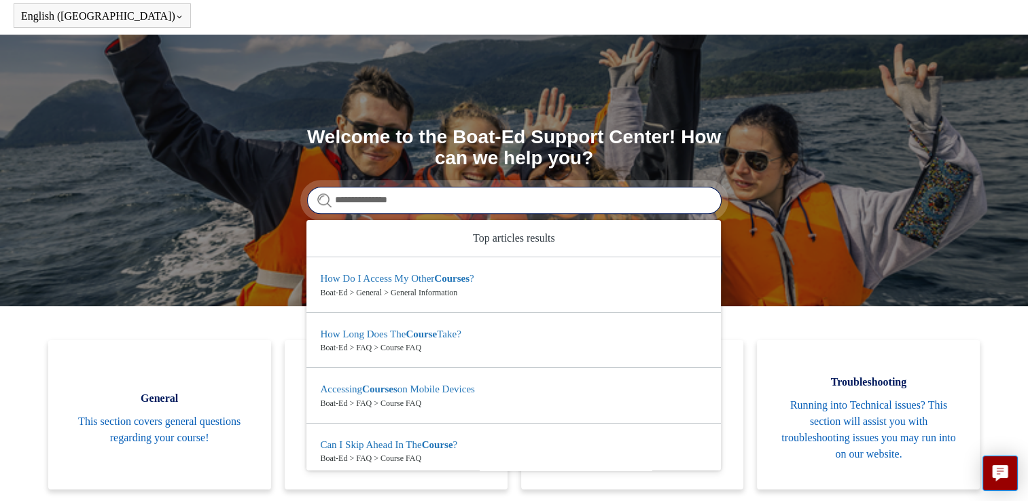 This screenshot has height=501, width=1028. I want to click on span: This section will answer questions that you may have that have already been asked before!, so click(396, 430).